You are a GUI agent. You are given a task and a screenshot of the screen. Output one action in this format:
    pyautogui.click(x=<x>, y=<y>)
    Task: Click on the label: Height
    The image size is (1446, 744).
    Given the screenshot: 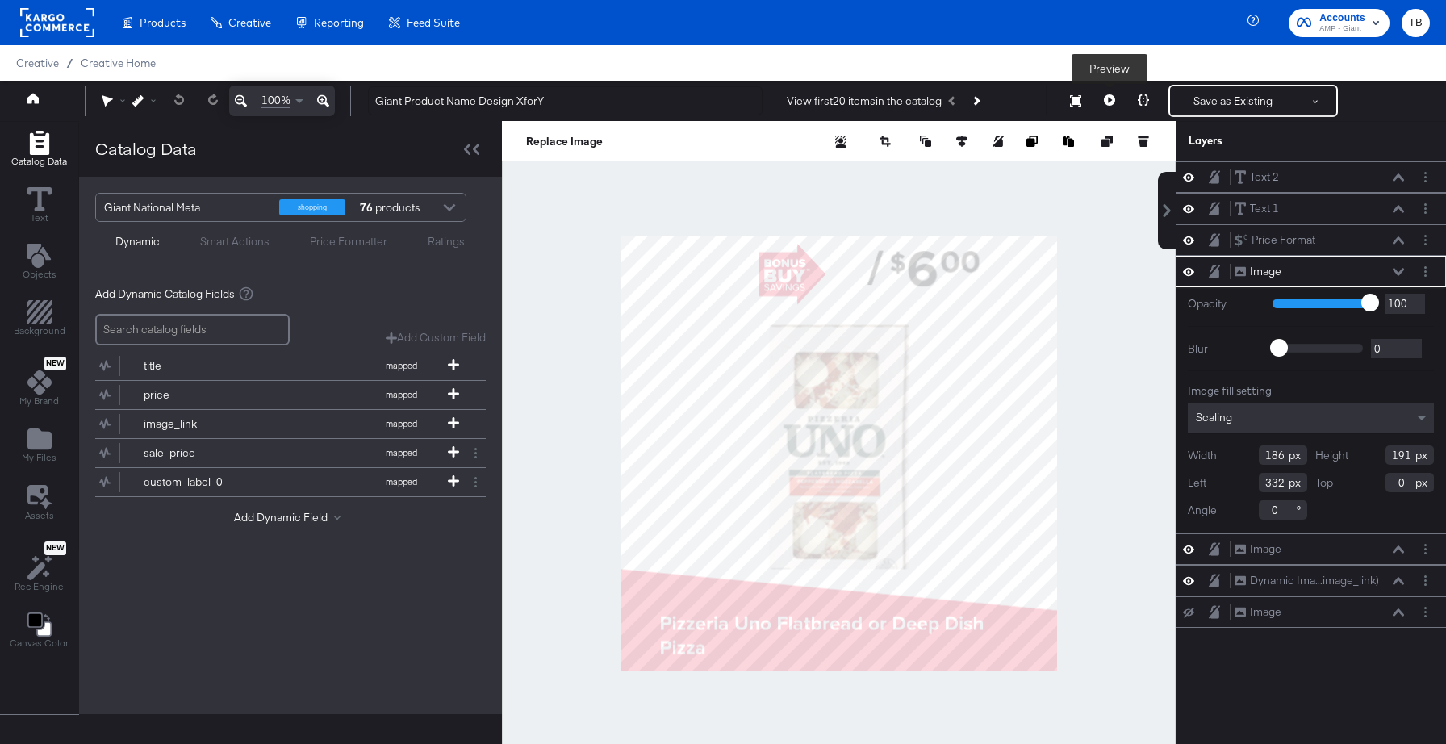 What is the action you would take?
    pyautogui.click(x=1331, y=455)
    